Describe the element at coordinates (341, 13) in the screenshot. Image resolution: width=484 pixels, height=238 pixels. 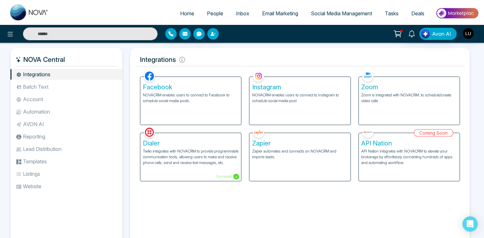
I see `span: Social Media Management` at that location.